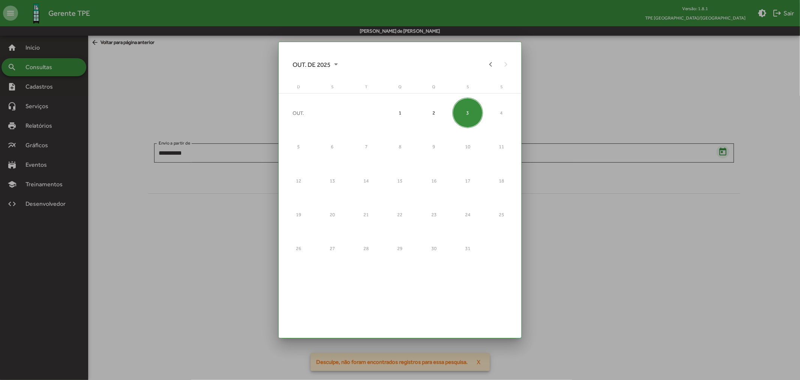 This screenshot has width=800, height=380. I want to click on td: 3 de outubro de 2025, so click(468, 113).